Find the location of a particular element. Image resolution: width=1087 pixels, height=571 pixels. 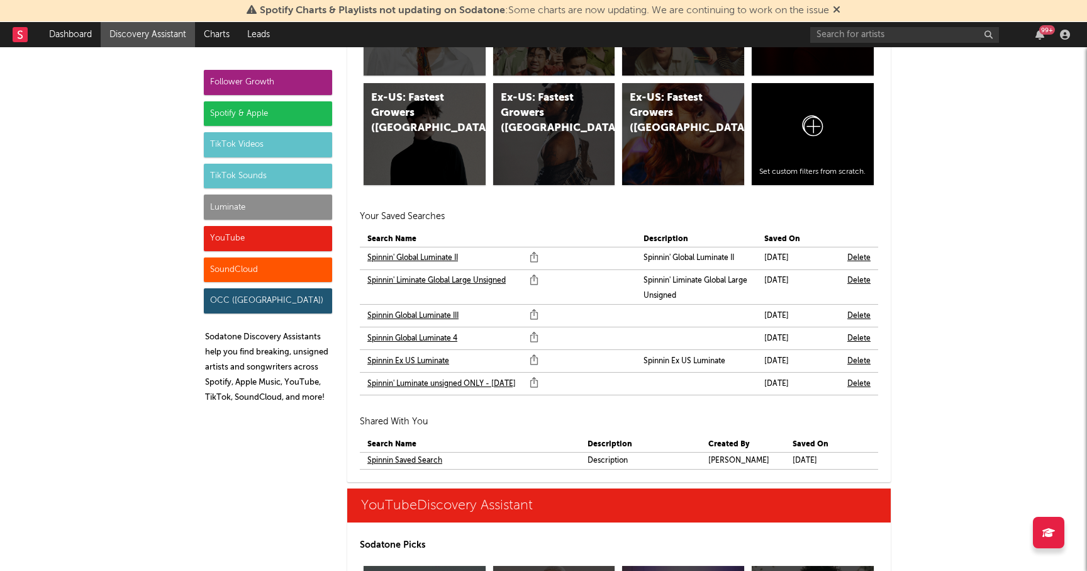

span: Spotify Charts & Playlists not updating on Sodatone is located at coordinates (382, 11).